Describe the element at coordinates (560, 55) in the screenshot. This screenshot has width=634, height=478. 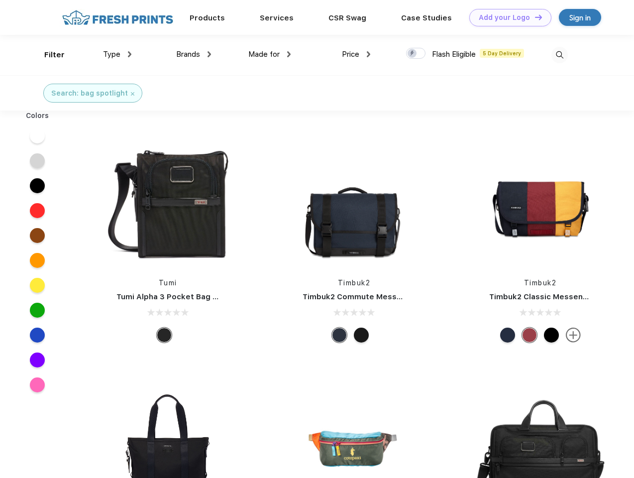
I see `img: desktop_search.svg` at that location.